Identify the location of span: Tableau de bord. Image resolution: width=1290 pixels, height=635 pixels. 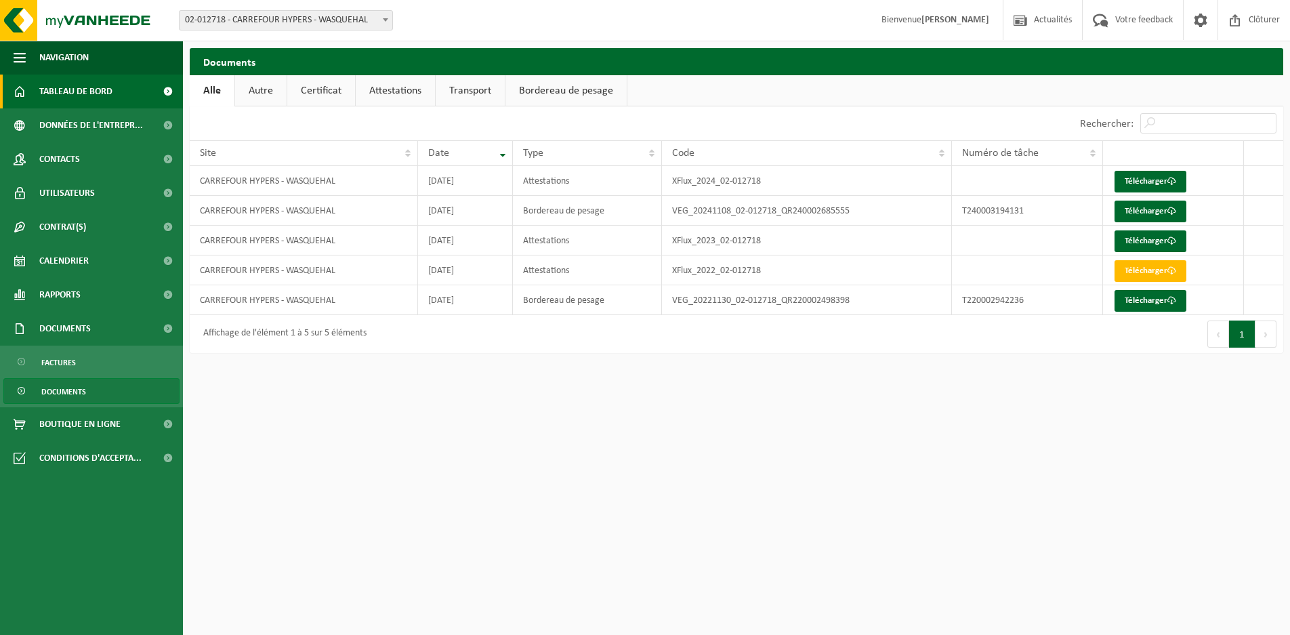
(76, 91).